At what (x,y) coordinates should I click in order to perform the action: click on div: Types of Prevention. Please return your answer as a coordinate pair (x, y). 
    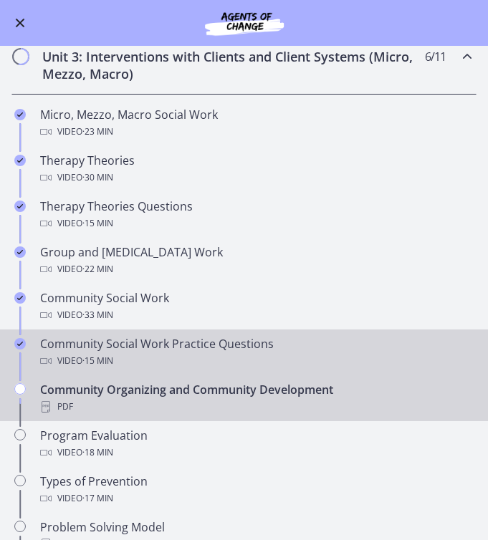
    Looking at the image, I should click on (258, 490).